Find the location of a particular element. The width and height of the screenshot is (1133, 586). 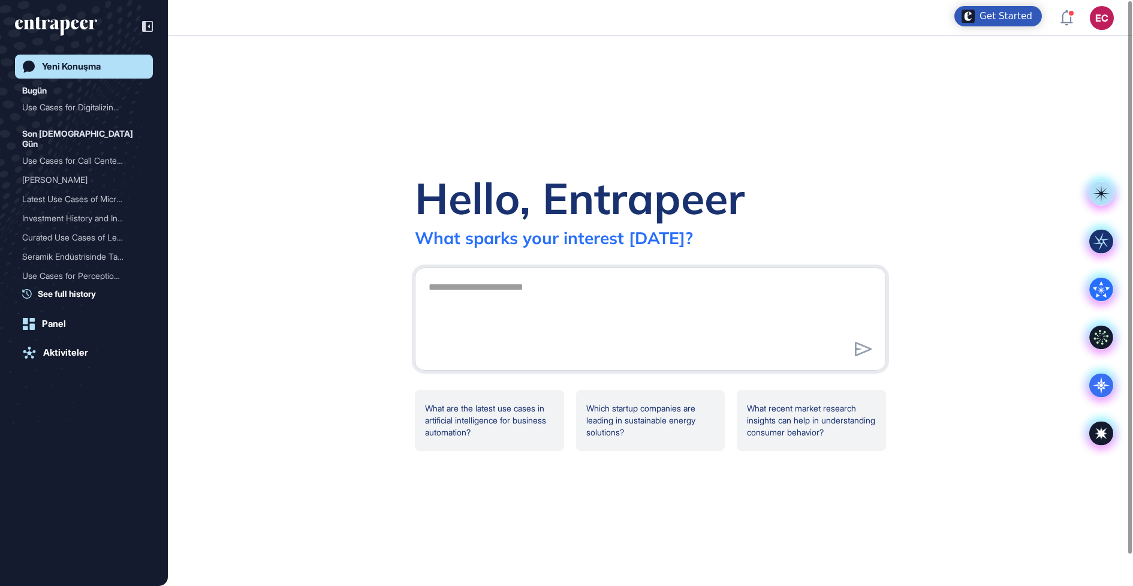

div: Use Cases for Perception-... is located at coordinates (79, 276).